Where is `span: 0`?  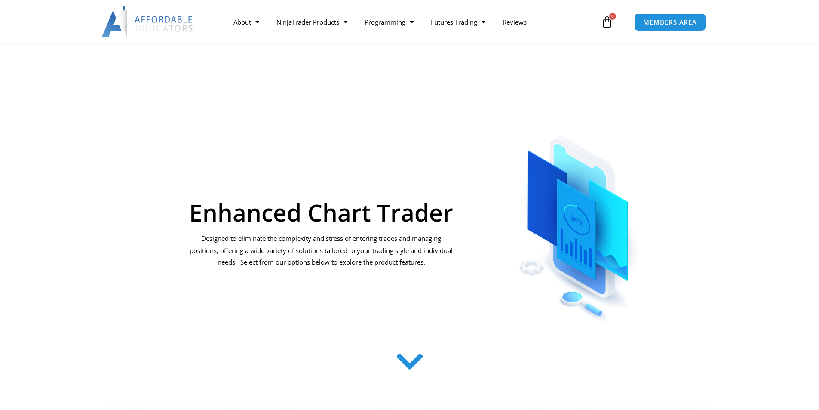 span: 0 is located at coordinates (612, 16).